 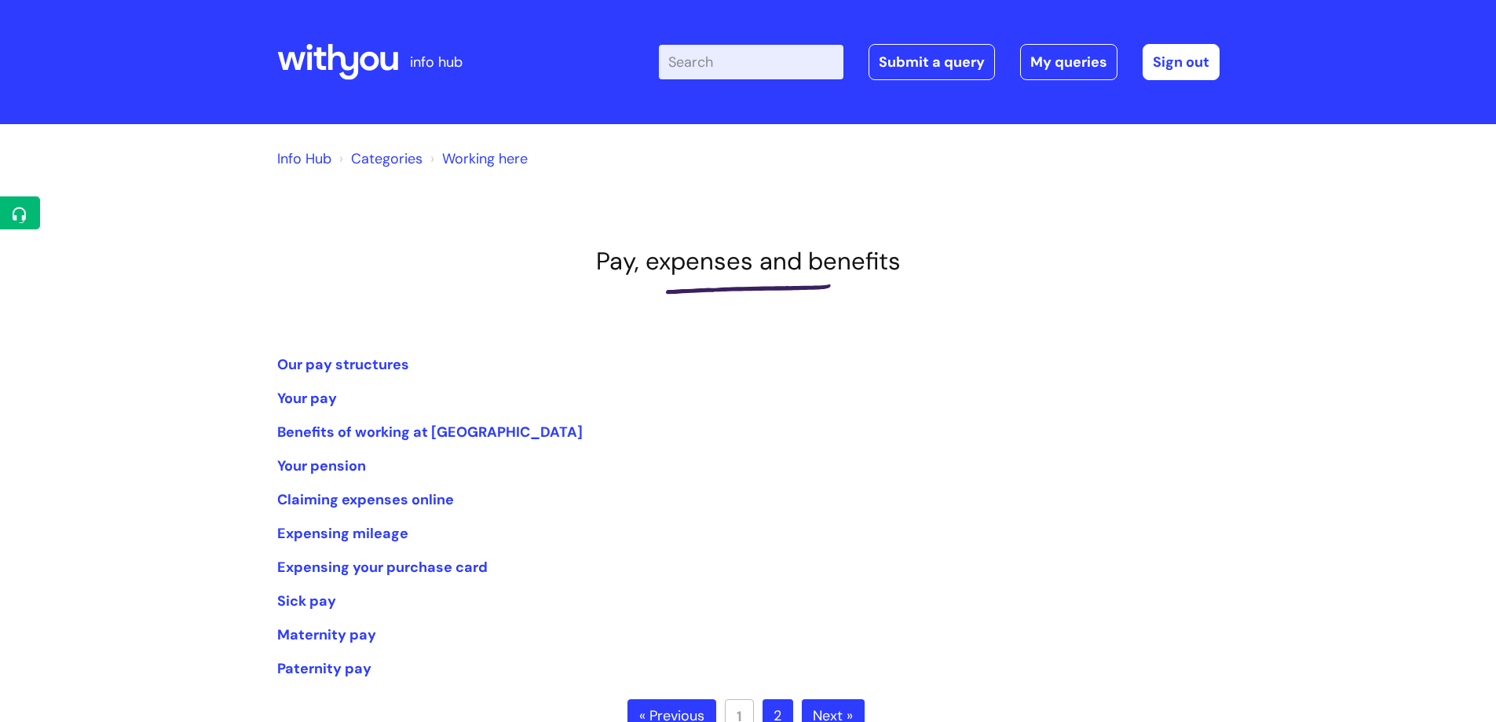 I want to click on li: Working here, so click(x=477, y=159).